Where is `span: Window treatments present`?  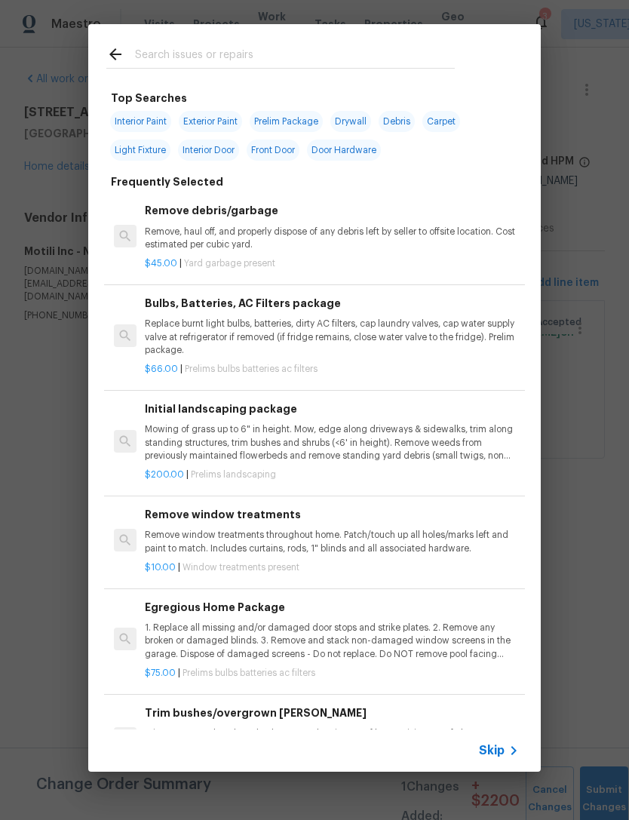 span: Window treatments present is located at coordinates (241, 568).